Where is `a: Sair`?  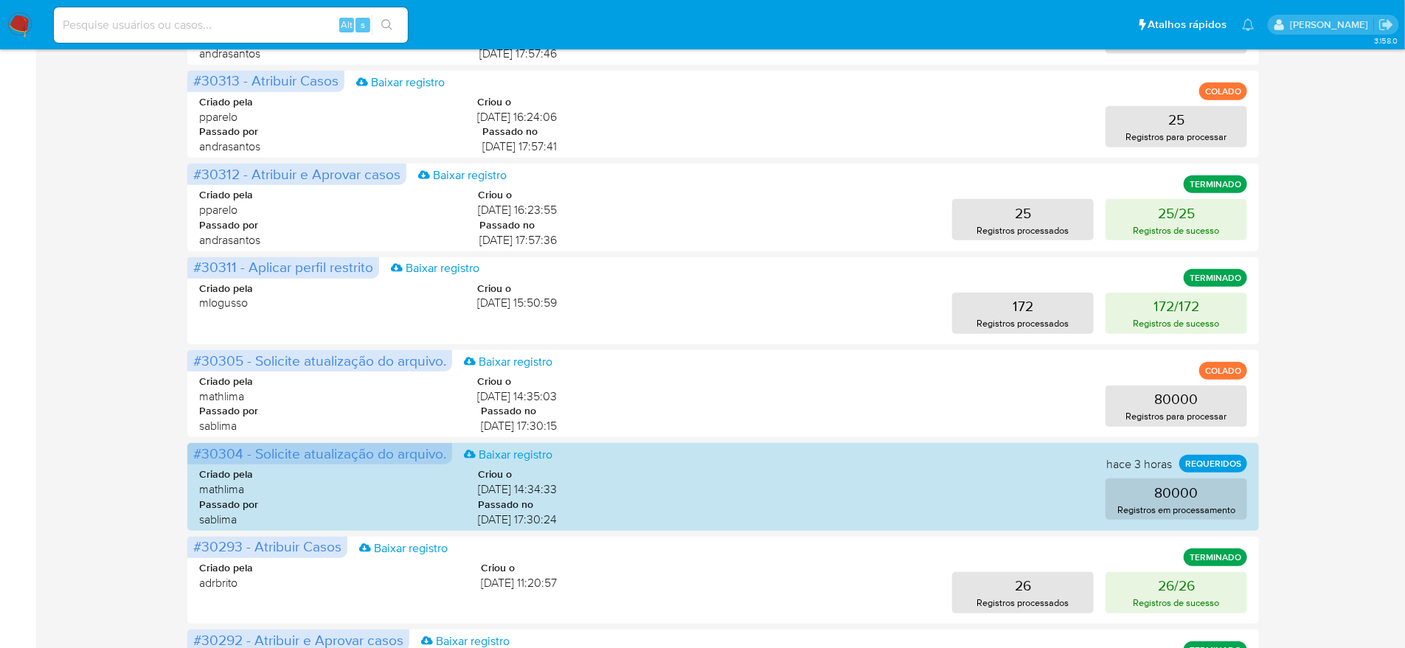
a: Sair is located at coordinates (1386, 24).